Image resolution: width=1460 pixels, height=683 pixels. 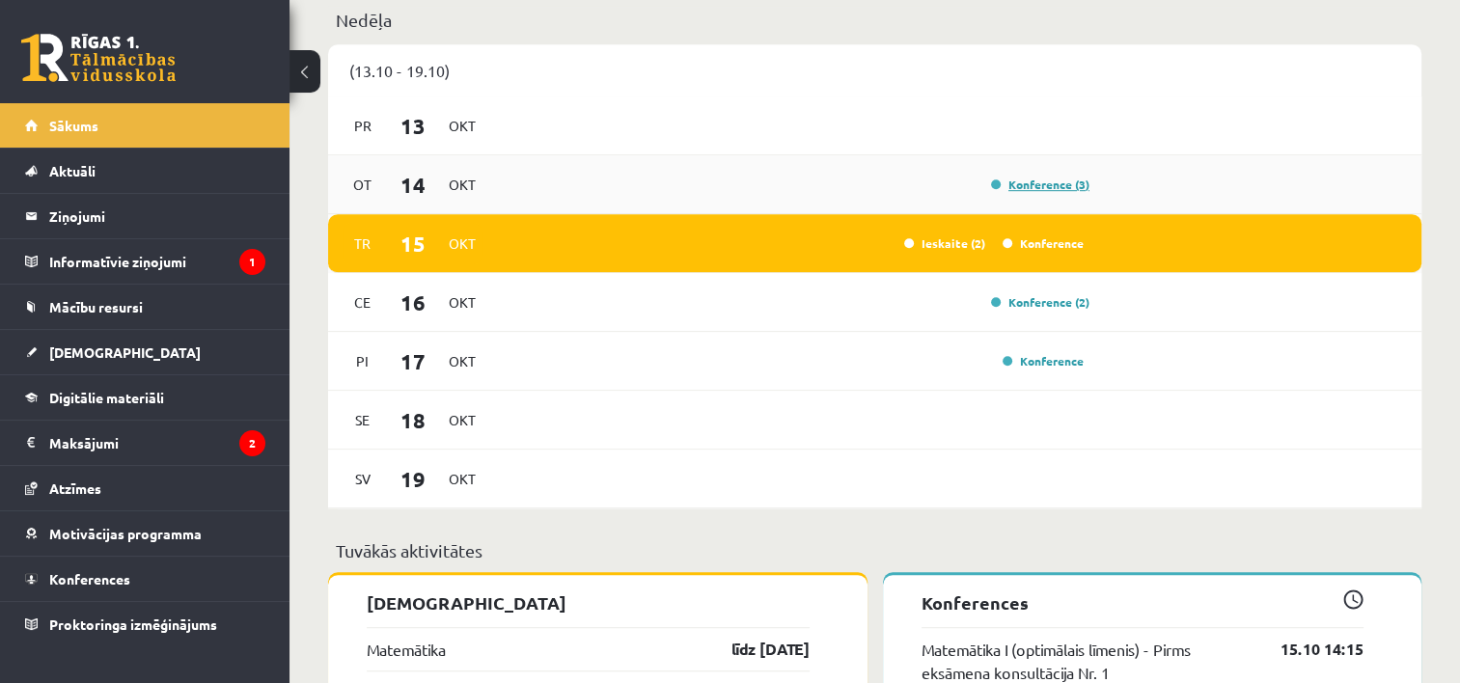 I want to click on span: Tr, so click(x=363, y=243).